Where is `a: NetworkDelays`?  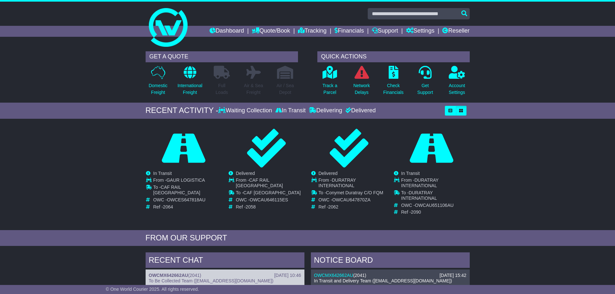 a: NetworkDelays is located at coordinates (361, 82).